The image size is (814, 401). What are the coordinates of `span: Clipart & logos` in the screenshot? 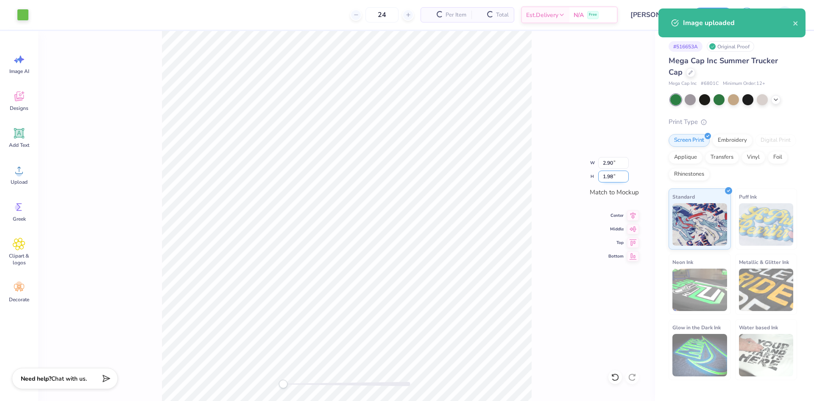 It's located at (19, 259).